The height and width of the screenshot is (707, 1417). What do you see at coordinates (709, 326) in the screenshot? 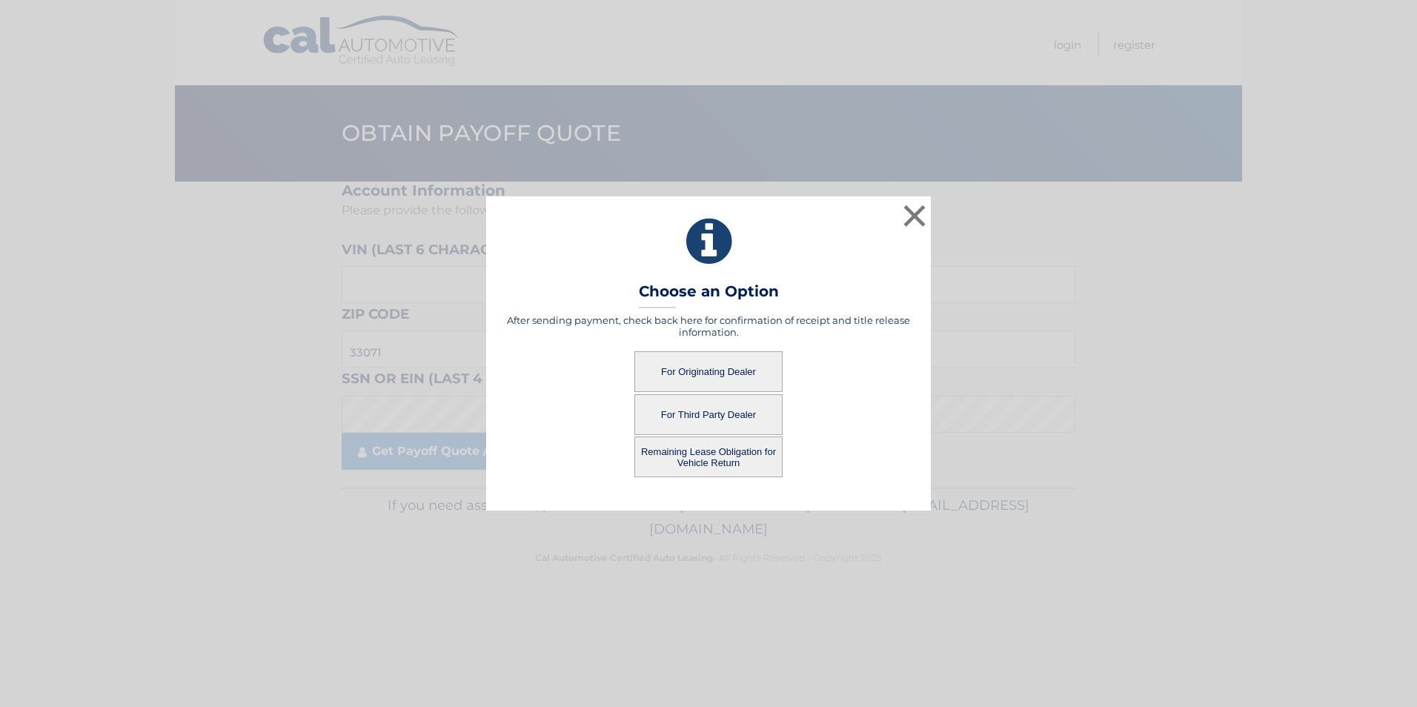
I see `h5: After sending payment, check back here for confirmation of receipt and title release information.` at bounding box center [709, 326].